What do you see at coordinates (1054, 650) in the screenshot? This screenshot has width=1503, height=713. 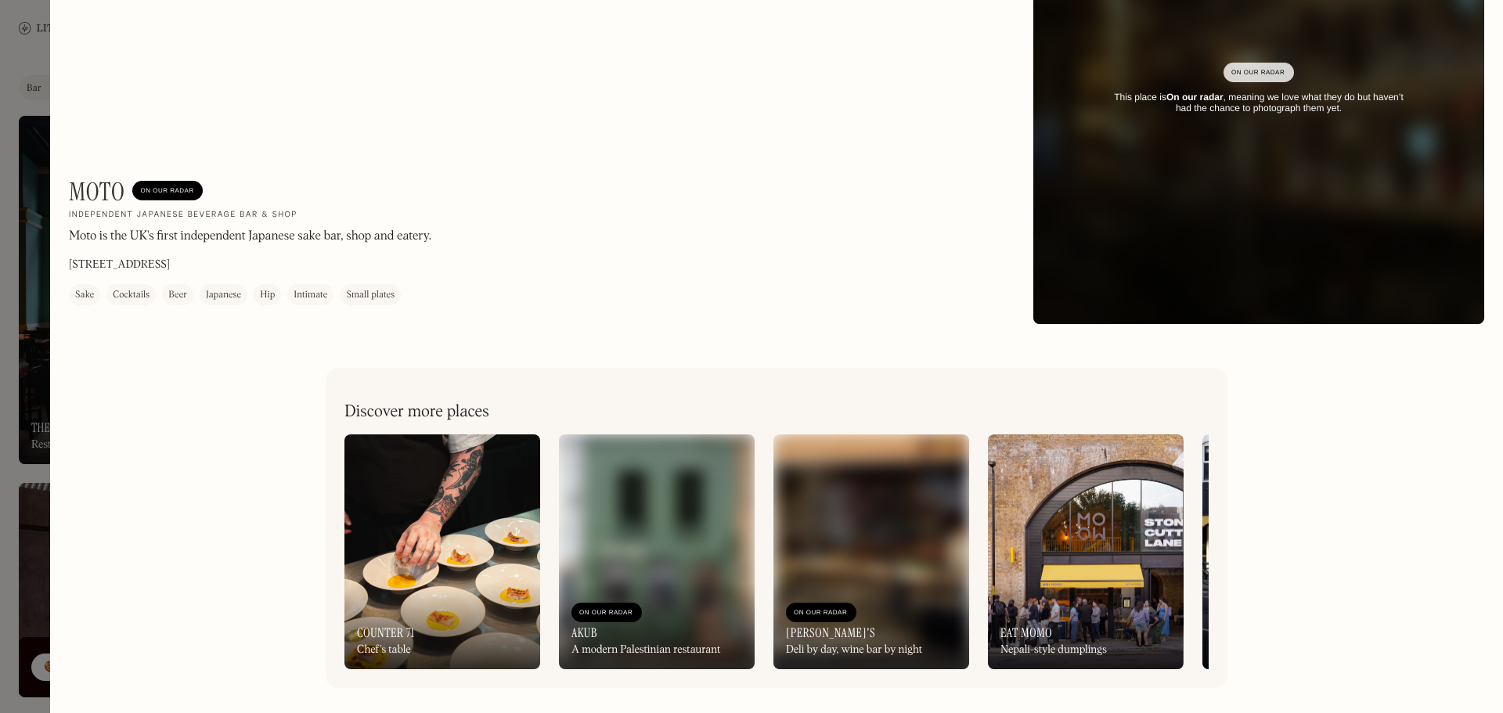 I see `div: Nepali-style dumplings` at bounding box center [1054, 650].